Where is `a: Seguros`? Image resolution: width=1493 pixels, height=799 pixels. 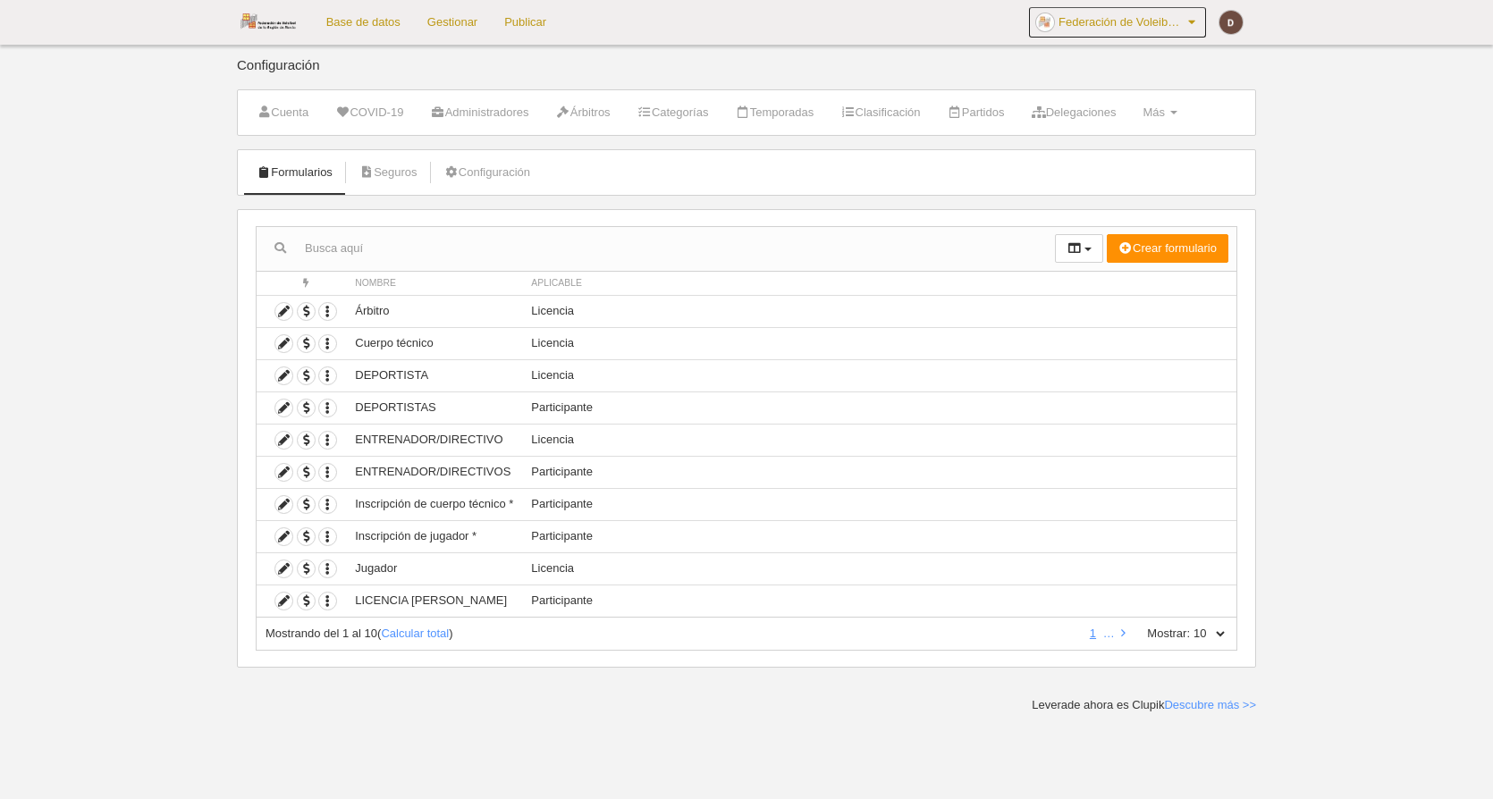
a: Seguros is located at coordinates (388, 173).